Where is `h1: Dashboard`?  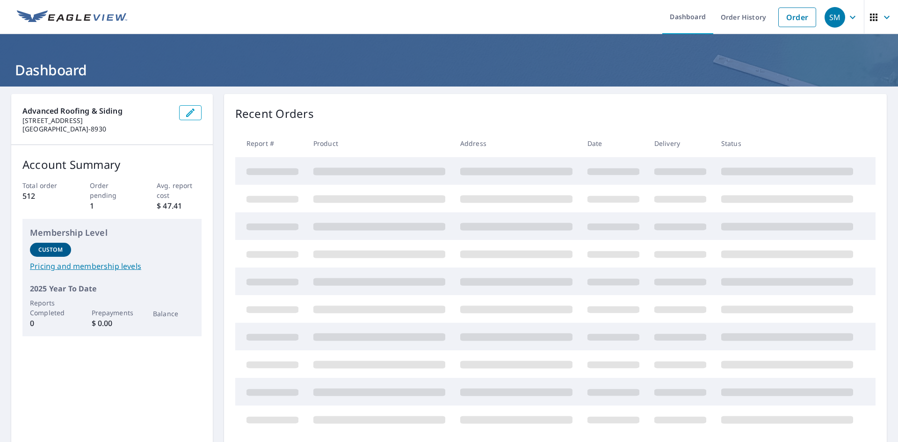
h1: Dashboard is located at coordinates (449, 70).